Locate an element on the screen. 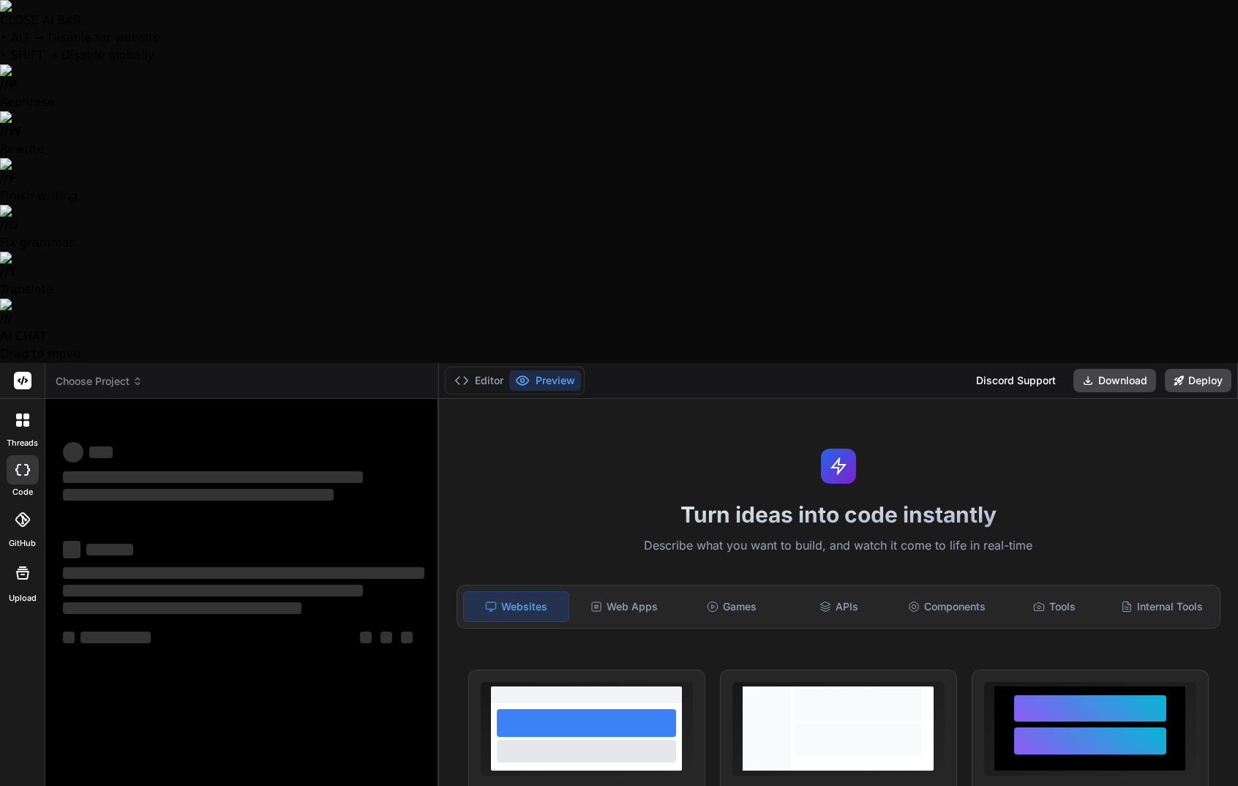 This screenshot has height=786, width=1238. h1: Turn ideas into code instantly is located at coordinates (839, 514).